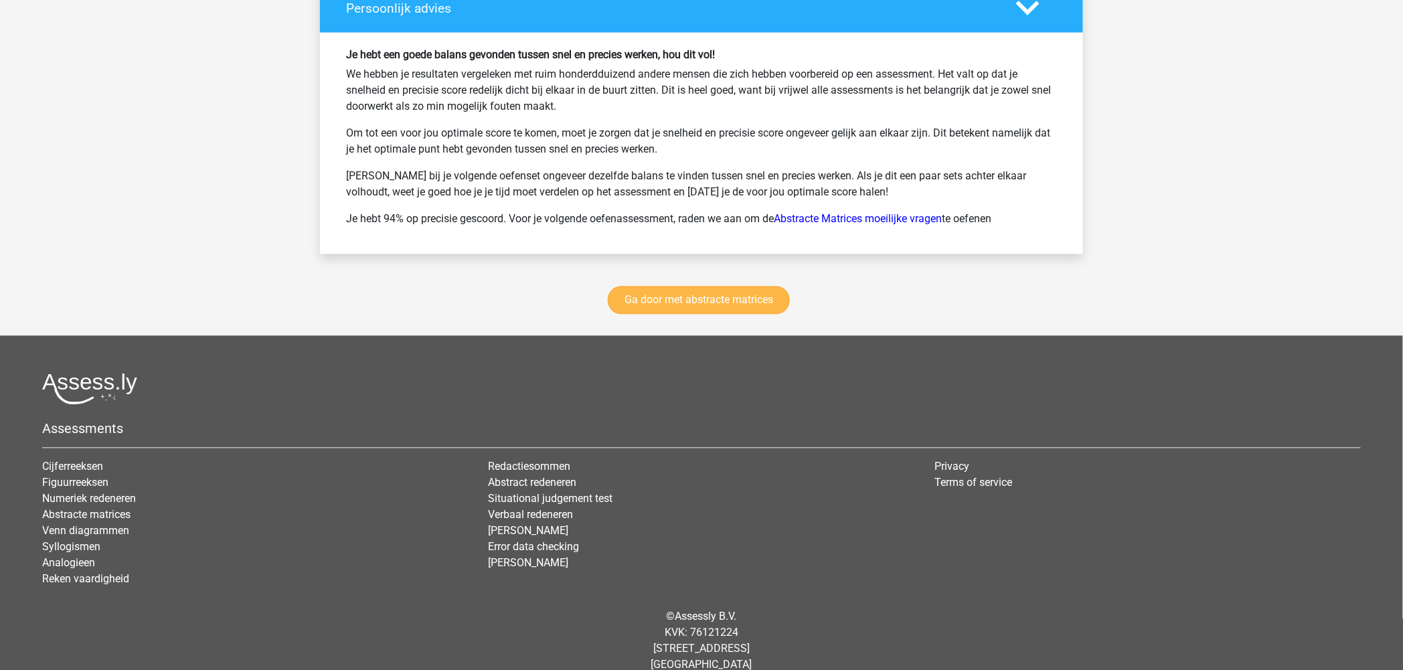 Image resolution: width=1403 pixels, height=670 pixels. Describe the element at coordinates (90, 389) in the screenshot. I see `img: Assessly logo` at that location.